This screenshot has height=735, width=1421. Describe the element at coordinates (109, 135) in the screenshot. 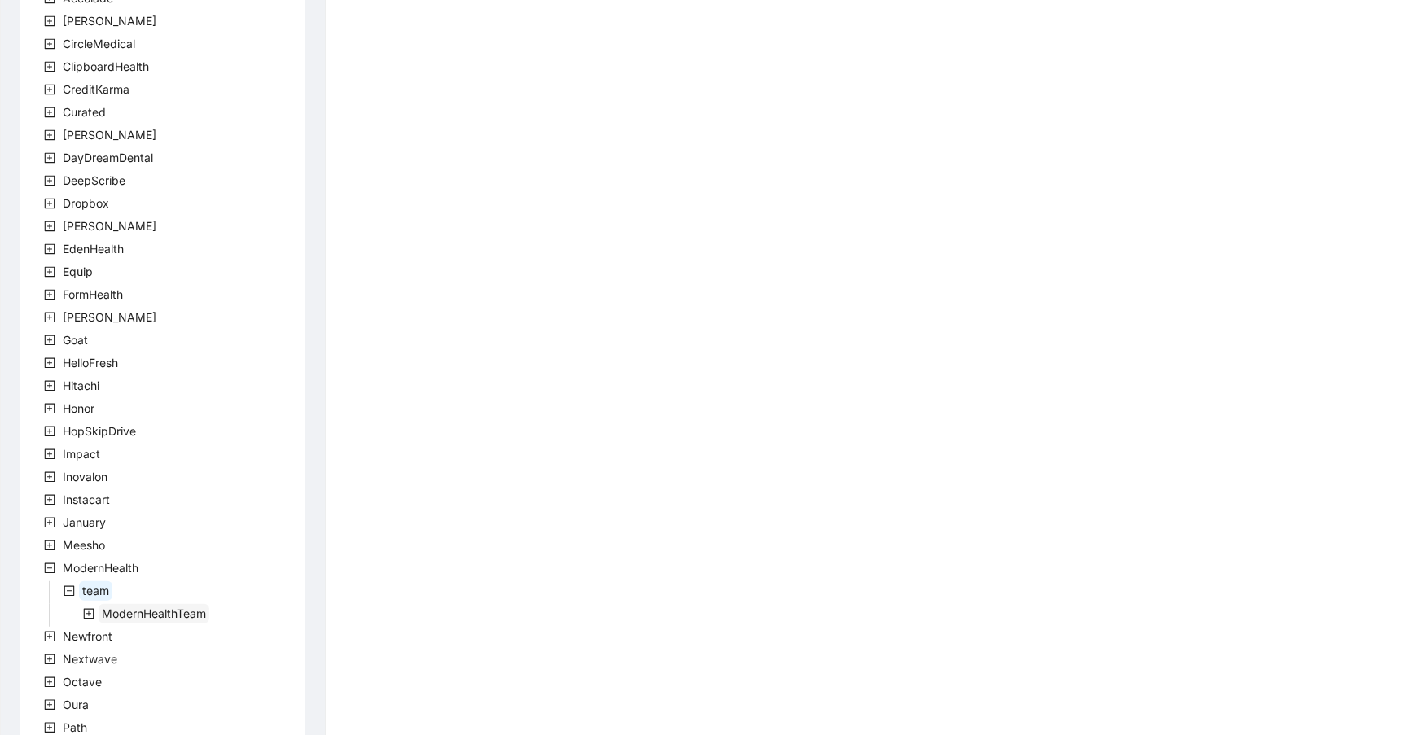

I see `span: Darby` at that location.